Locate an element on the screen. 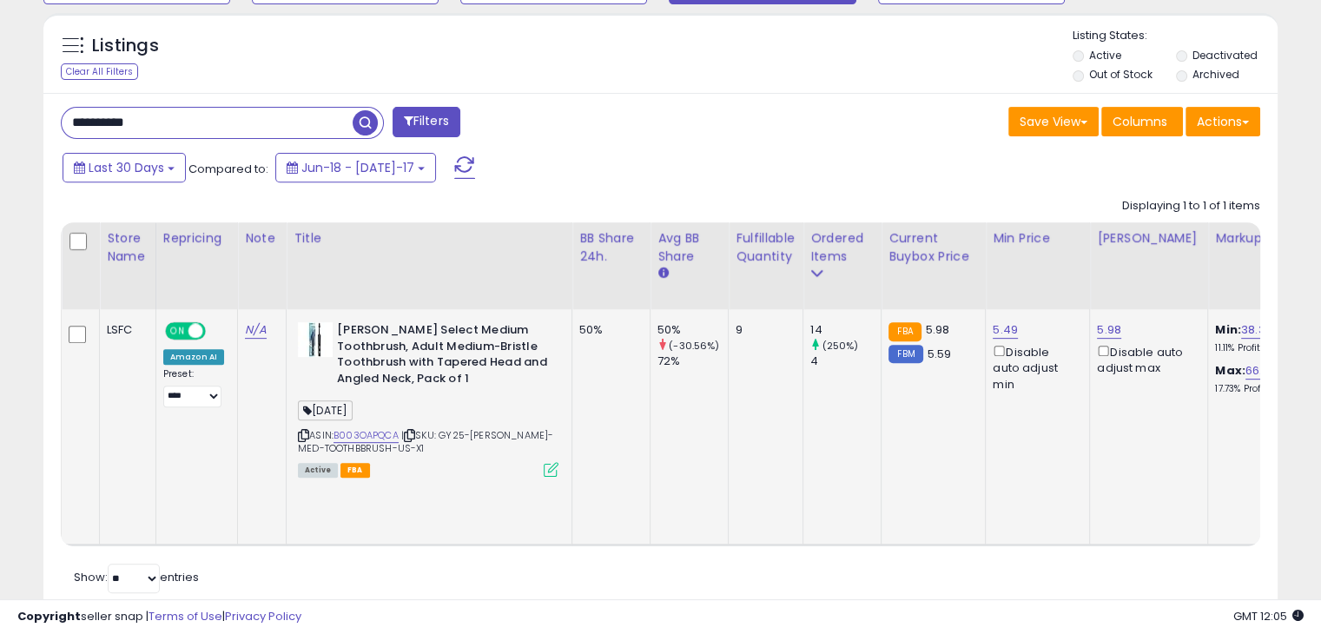  div: Disable auto adjust min is located at coordinates (1034, 367).